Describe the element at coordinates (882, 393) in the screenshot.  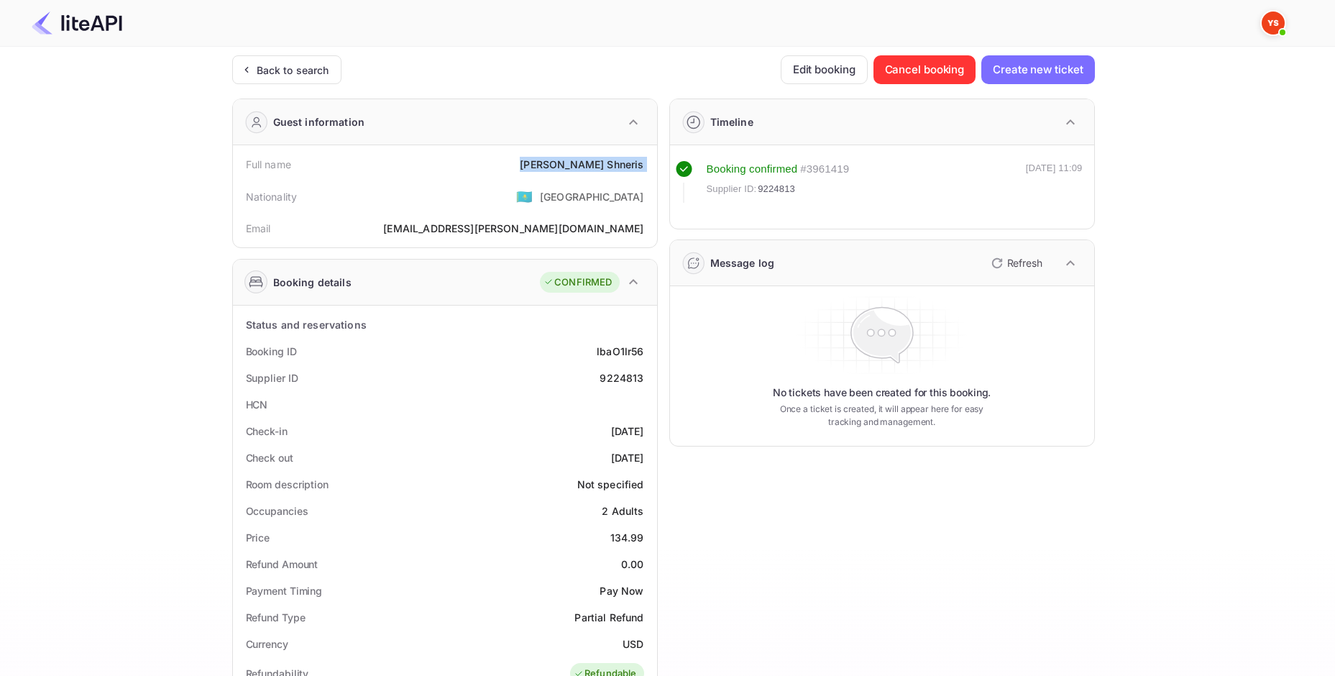
I see `p: No tickets have been created for this booking.` at that location.